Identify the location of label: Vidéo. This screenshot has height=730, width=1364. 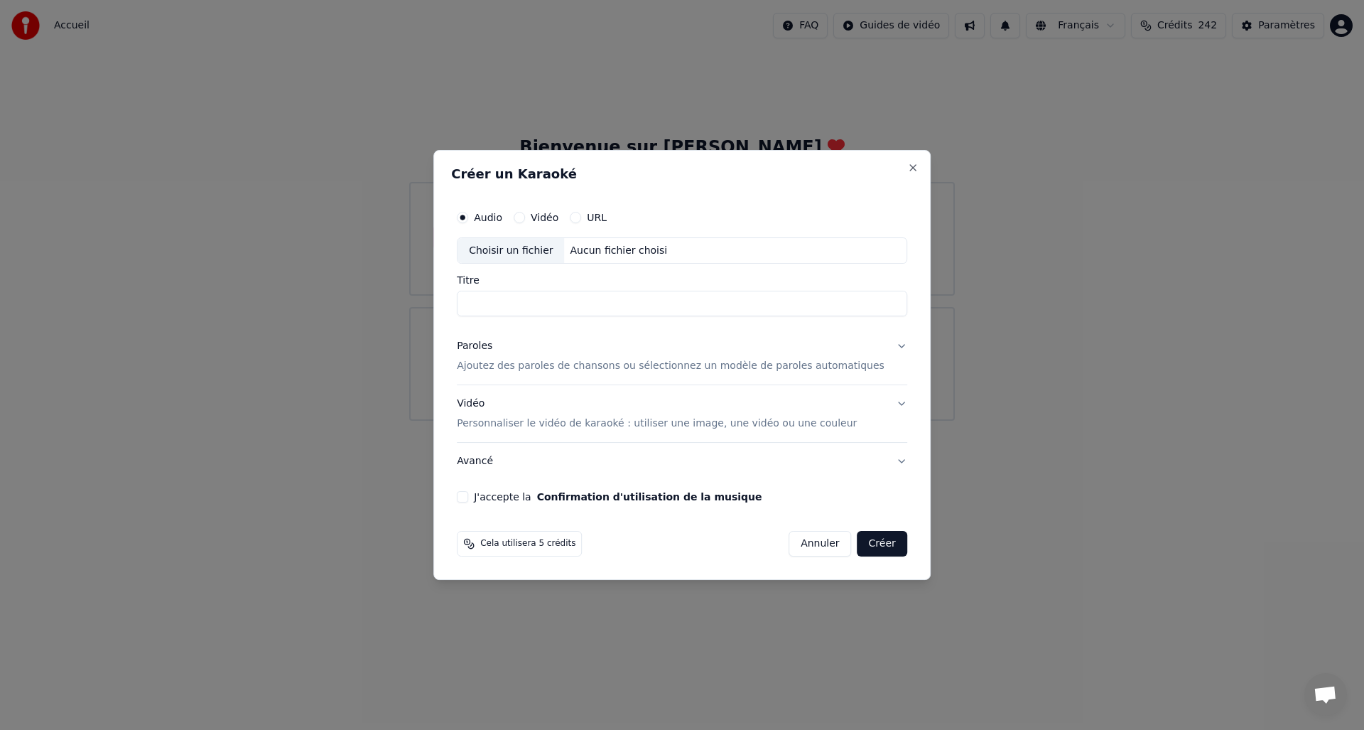
(544, 217).